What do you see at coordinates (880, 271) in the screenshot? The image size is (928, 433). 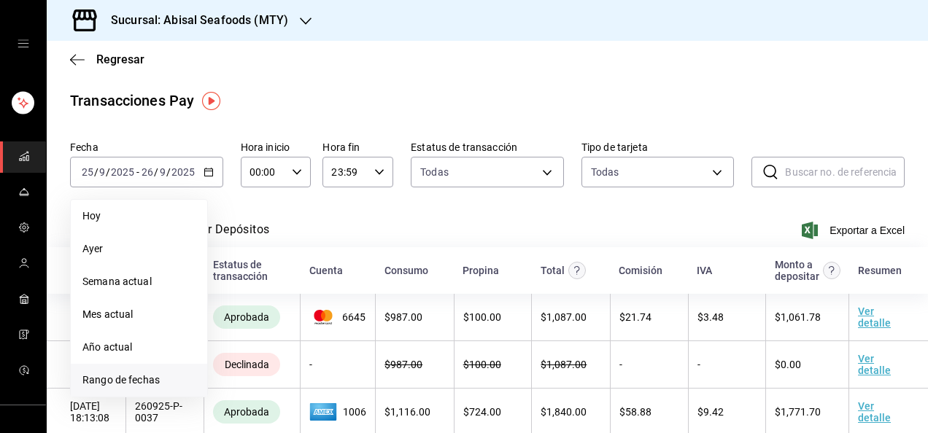 I see `div: Resumen` at bounding box center [880, 271].